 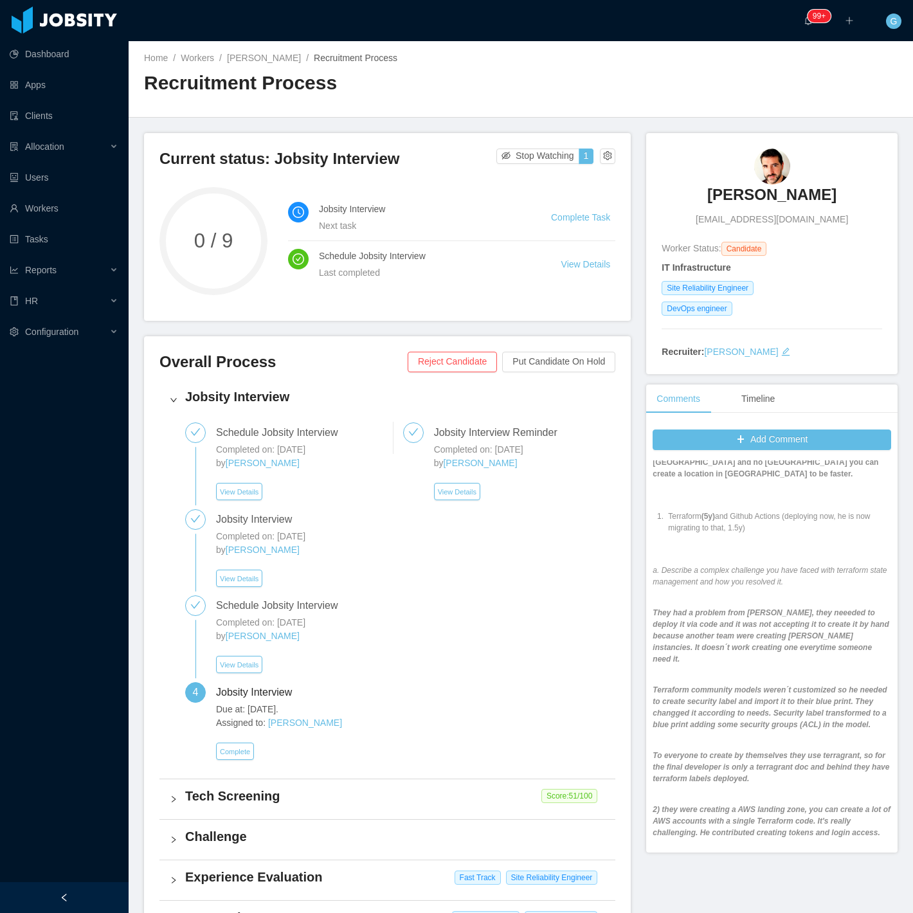 I want to click on i: icon: check-circle, so click(x=298, y=259).